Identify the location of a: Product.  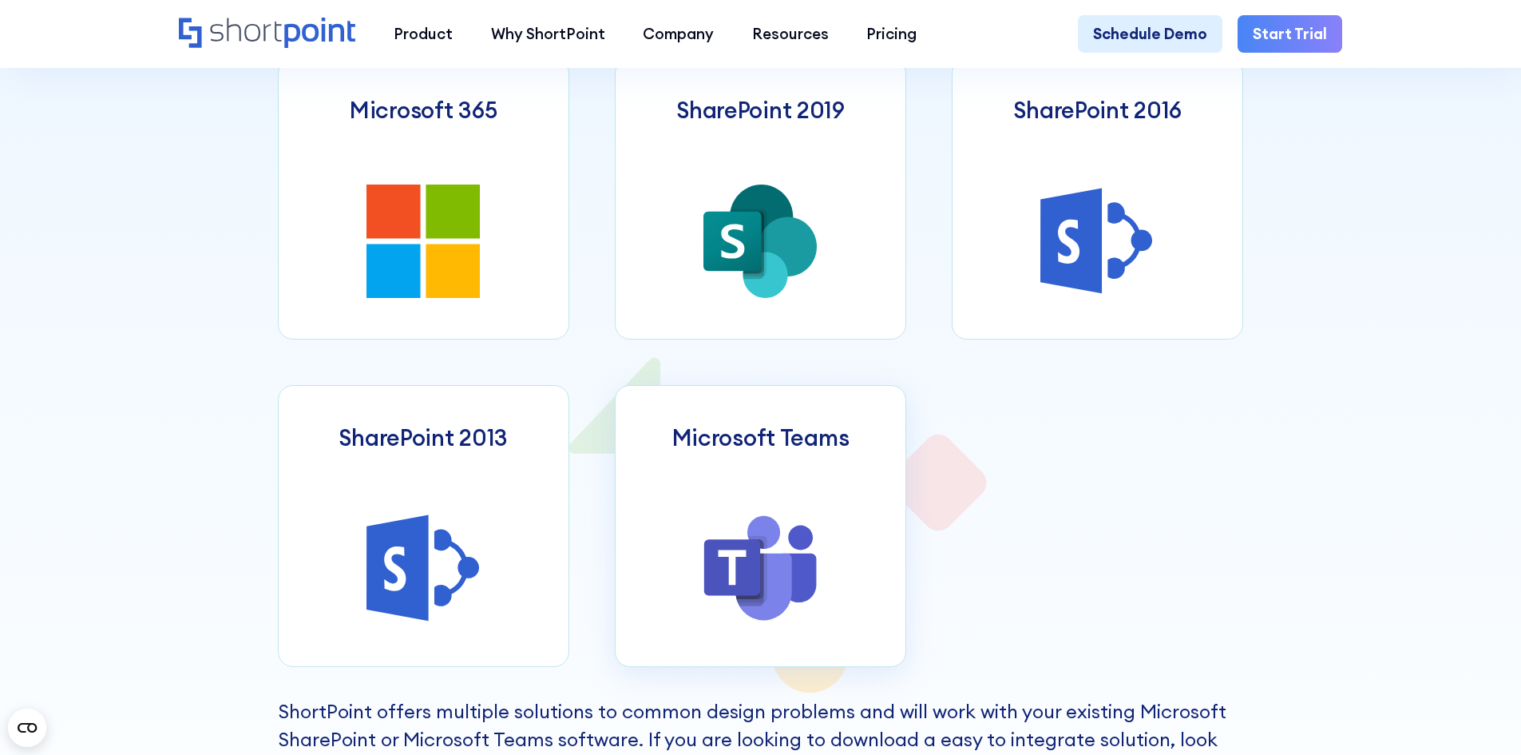
(423, 34).